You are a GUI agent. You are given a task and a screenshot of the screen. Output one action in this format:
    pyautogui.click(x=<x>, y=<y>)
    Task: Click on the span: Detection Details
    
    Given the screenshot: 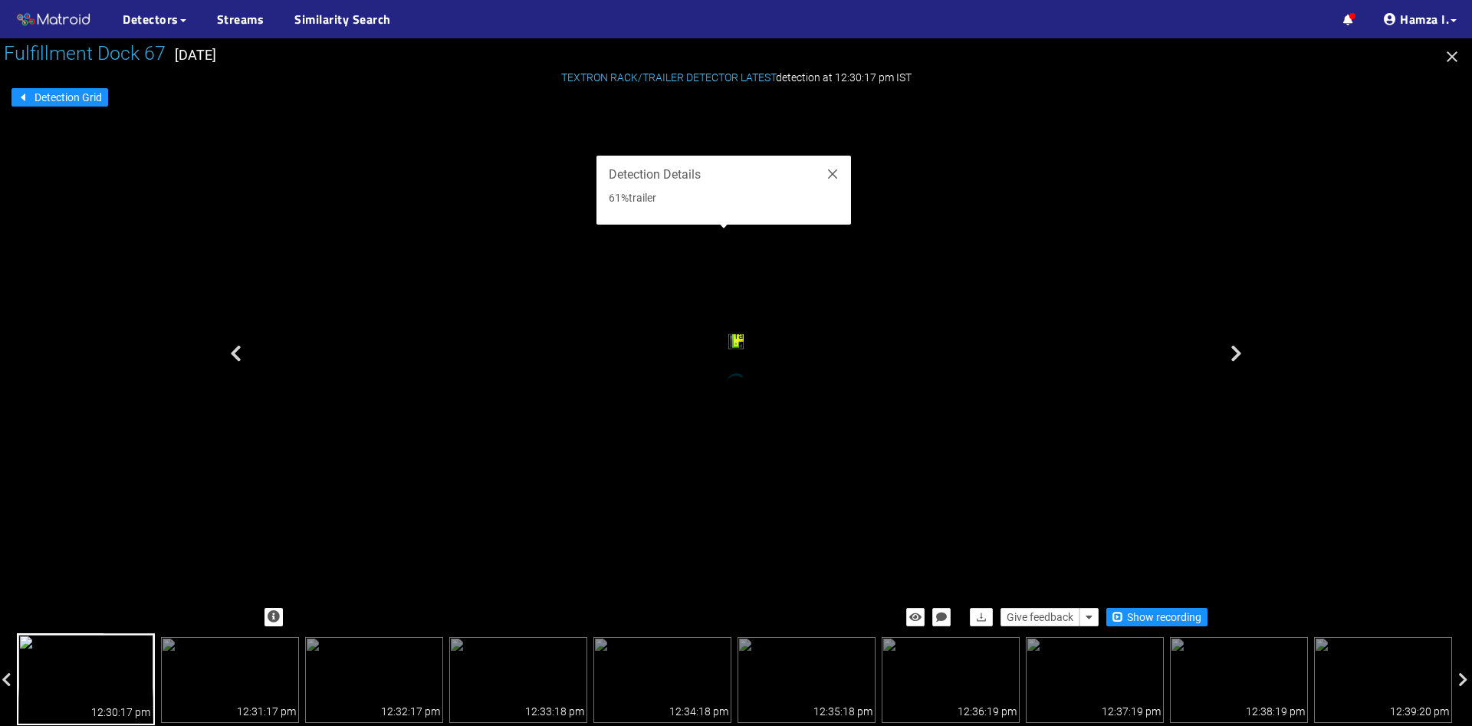 What is the action you would take?
    pyautogui.click(x=655, y=174)
    